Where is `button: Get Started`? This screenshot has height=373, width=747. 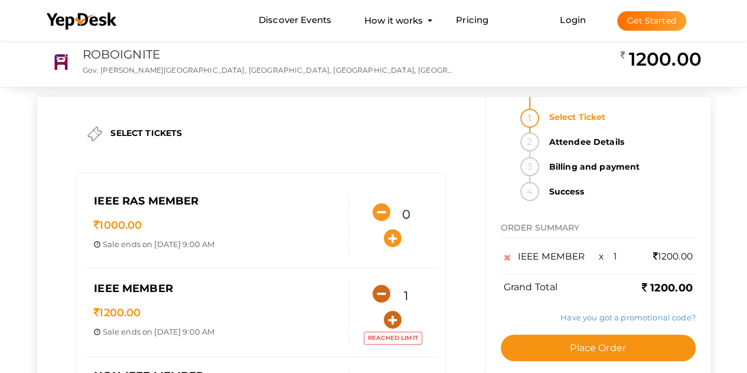
button: Get Started is located at coordinates (651, 21).